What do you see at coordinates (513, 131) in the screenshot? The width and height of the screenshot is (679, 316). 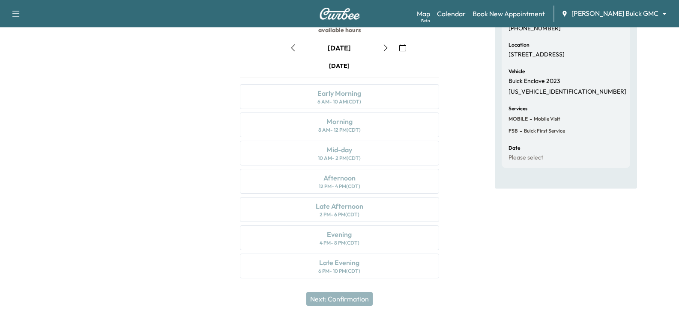 I see `span: FSB` at bounding box center [513, 131].